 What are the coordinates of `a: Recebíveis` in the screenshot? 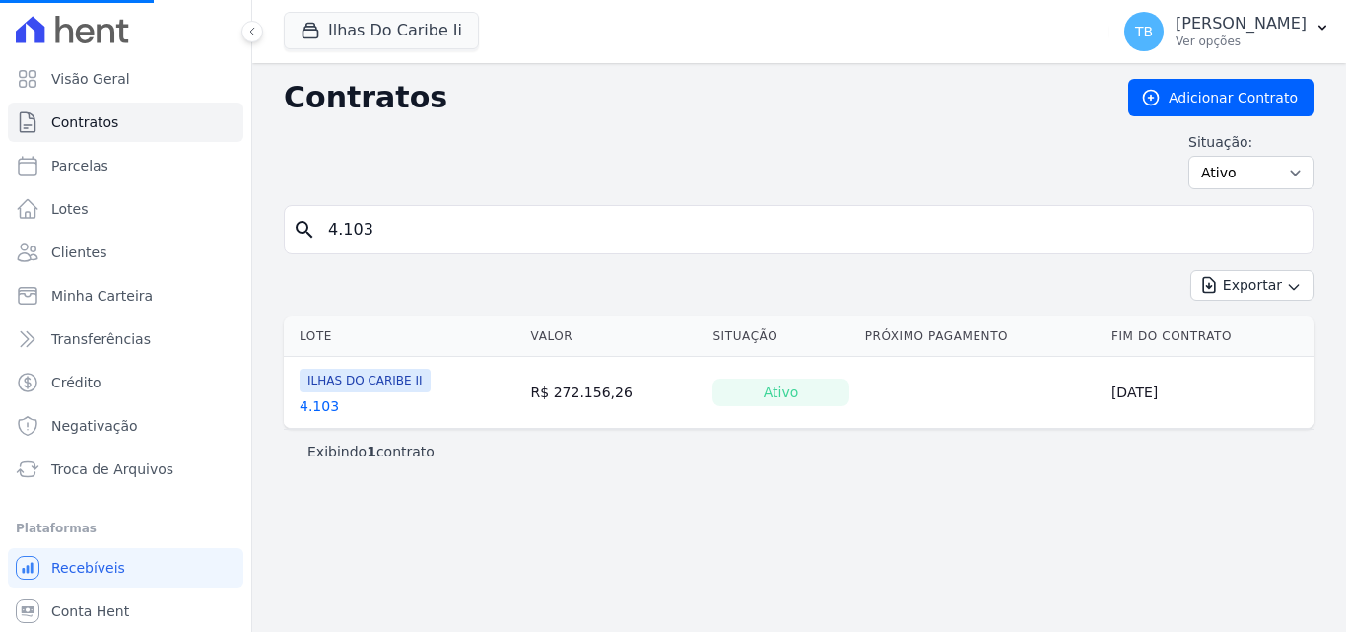 It's located at (125, 568).